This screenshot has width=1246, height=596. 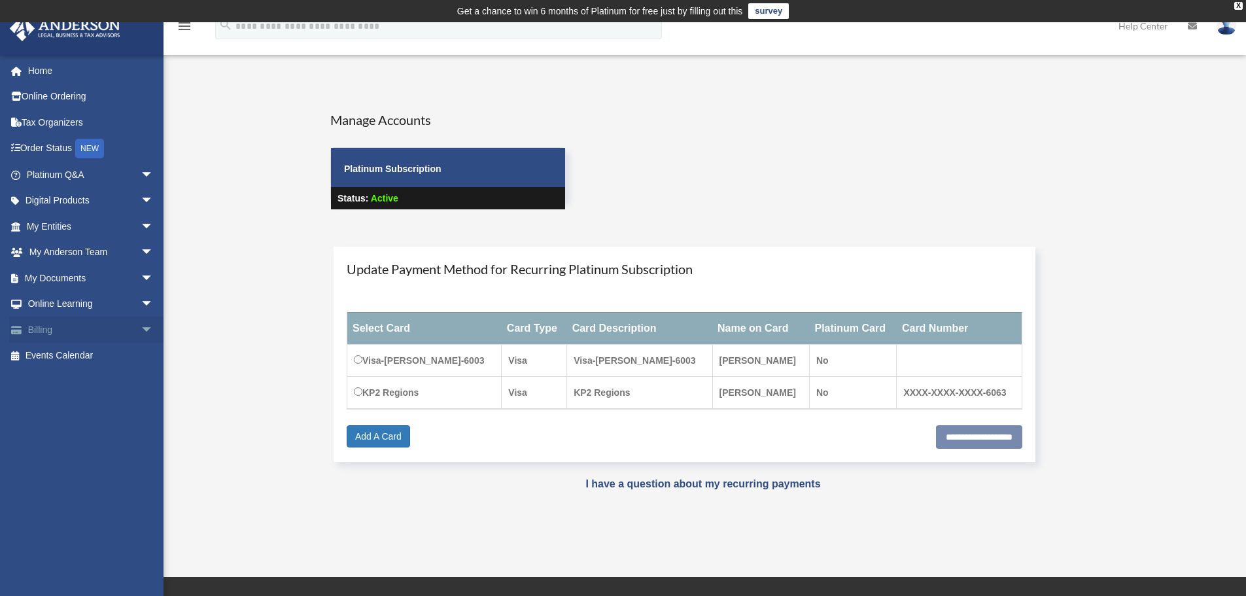 What do you see at coordinates (378, 436) in the screenshot?
I see `a: Add A Card` at bounding box center [378, 436].